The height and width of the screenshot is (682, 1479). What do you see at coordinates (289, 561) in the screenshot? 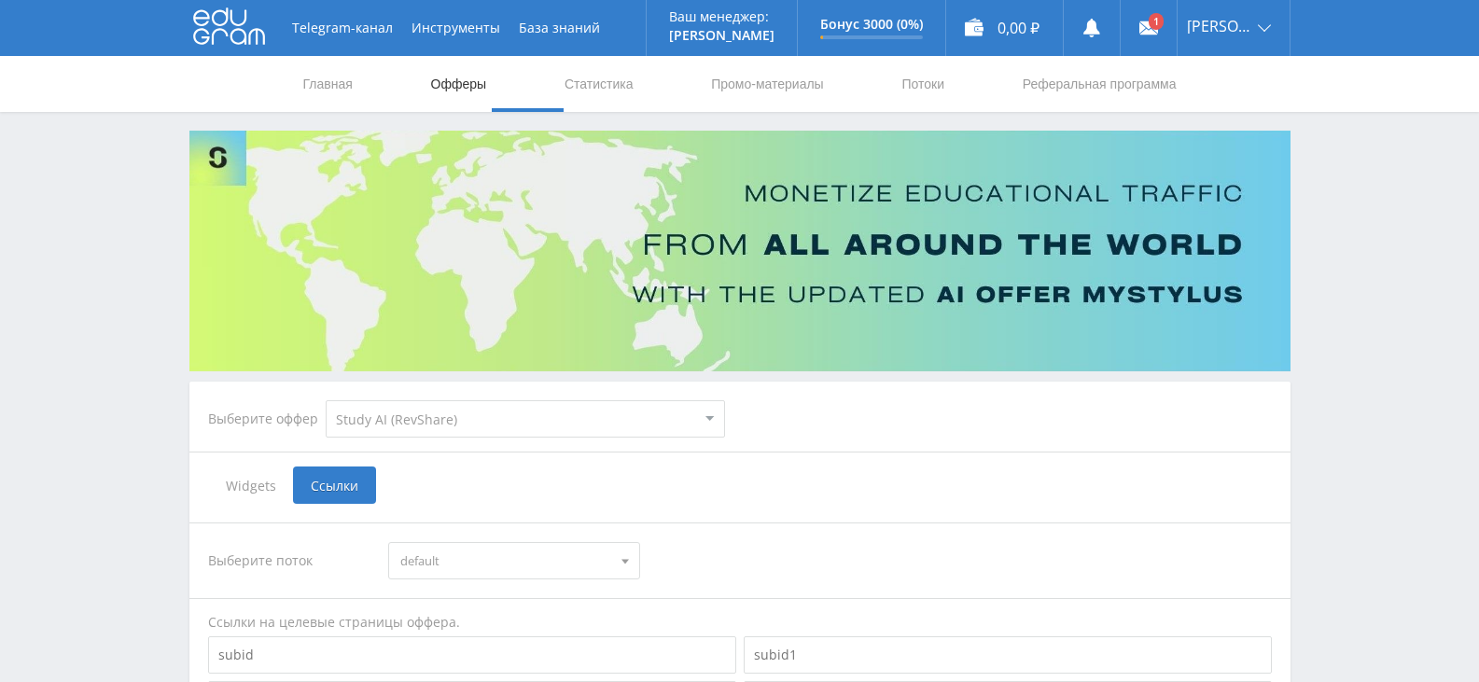
I see `div: Выберите поток` at bounding box center [289, 561].